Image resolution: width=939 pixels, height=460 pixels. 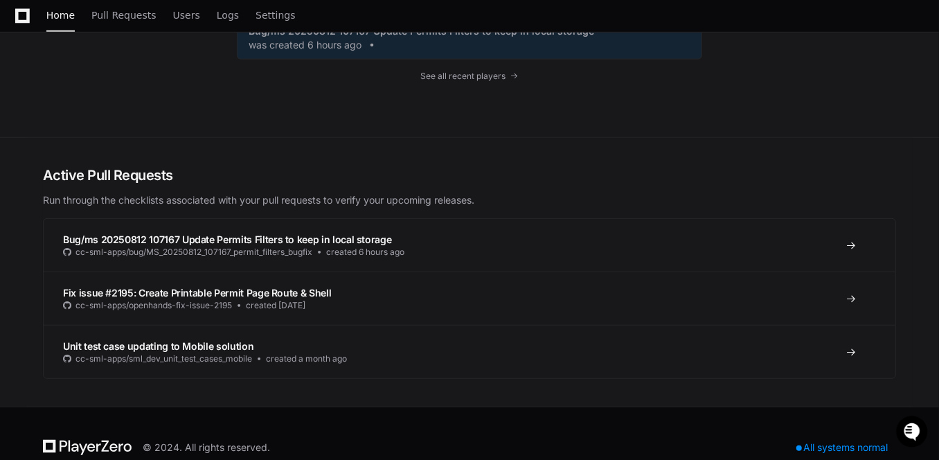 I want to click on span: Pylon, so click(x=152, y=150).